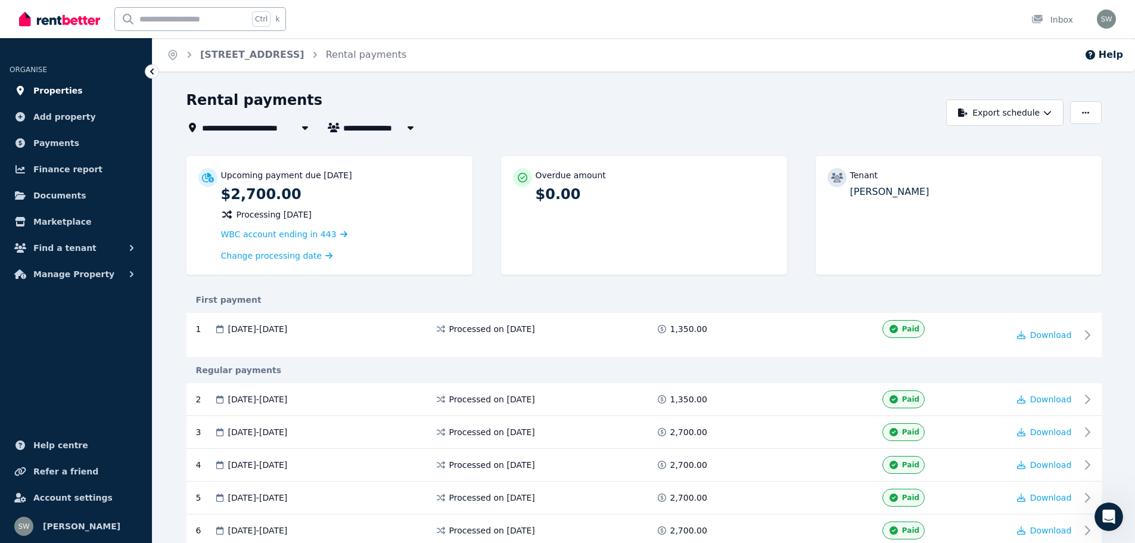  Describe the element at coordinates (73, 498) in the screenshot. I see `span: Account settings` at that location.